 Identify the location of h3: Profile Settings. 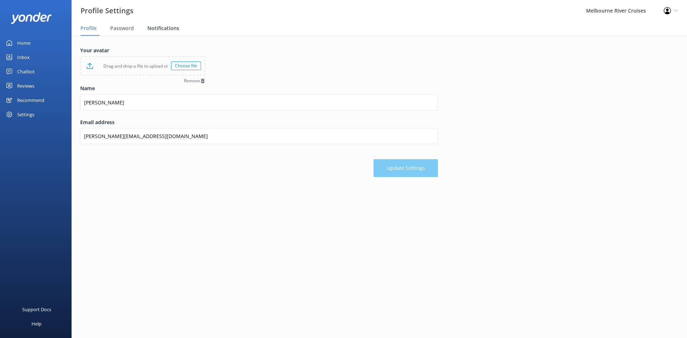
(107, 11).